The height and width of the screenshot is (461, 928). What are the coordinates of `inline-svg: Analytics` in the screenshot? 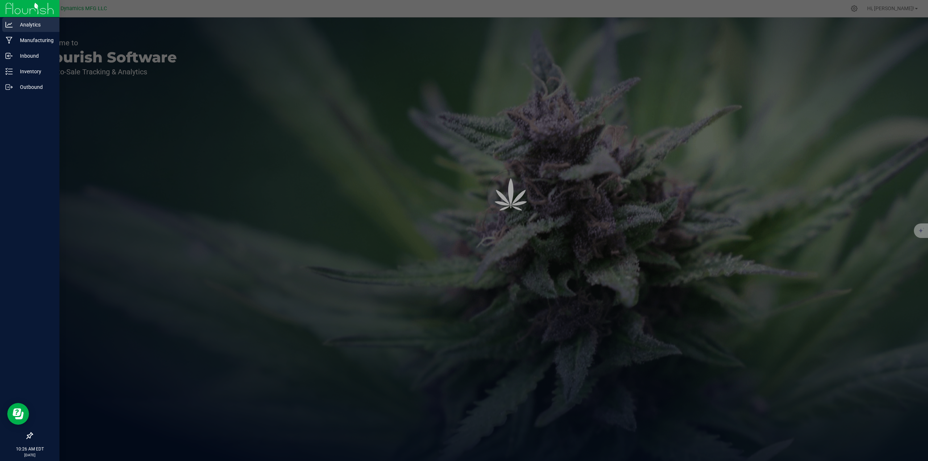 It's located at (9, 25).